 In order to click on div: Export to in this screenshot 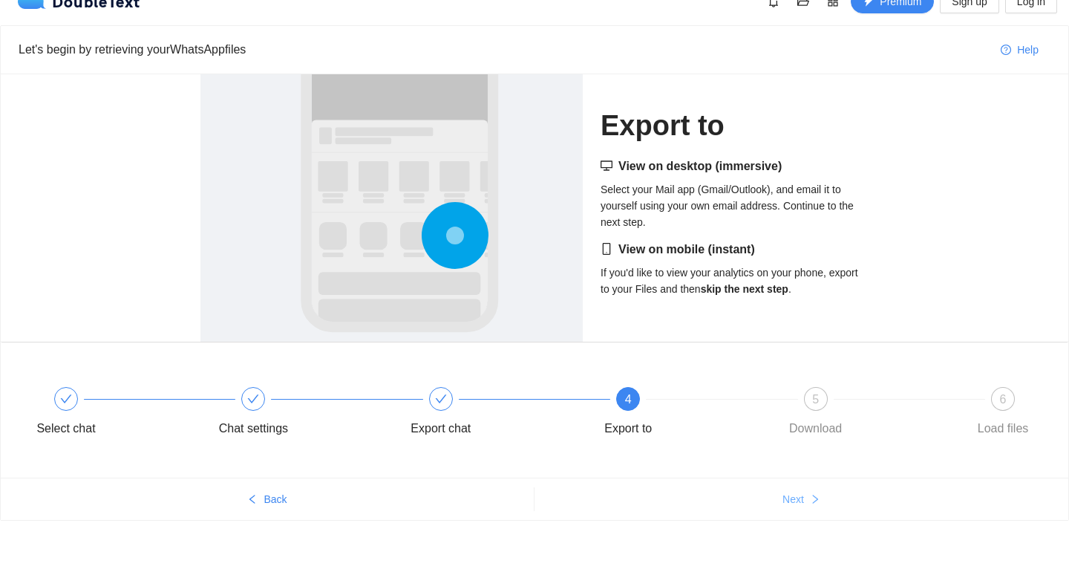, I will do `click(628, 428)`.